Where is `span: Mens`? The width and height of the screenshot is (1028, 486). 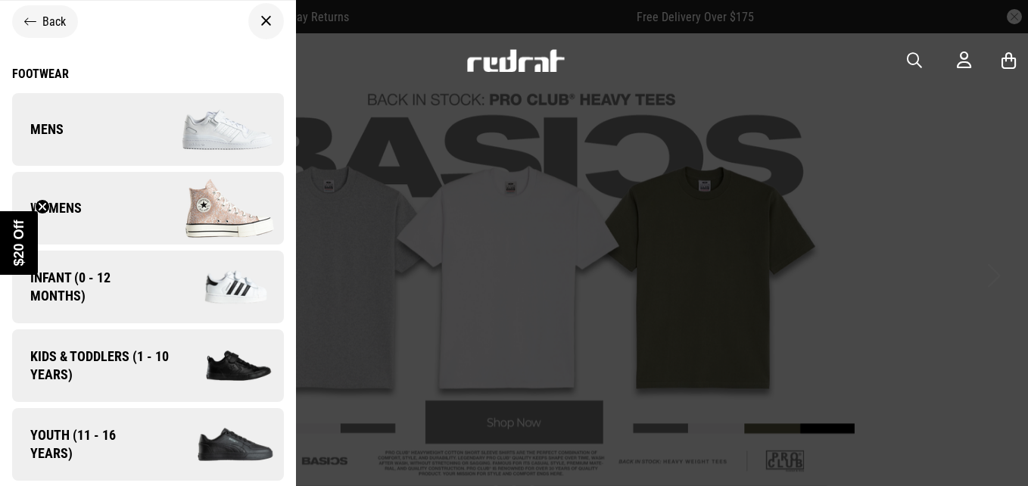 span: Mens is located at coordinates (38, 130).